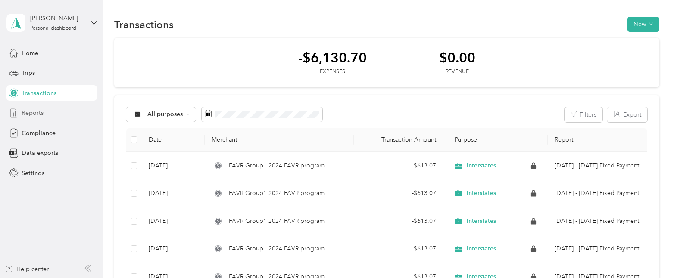 The height and width of the screenshot is (278, 674). I want to click on span: Settings, so click(33, 173).